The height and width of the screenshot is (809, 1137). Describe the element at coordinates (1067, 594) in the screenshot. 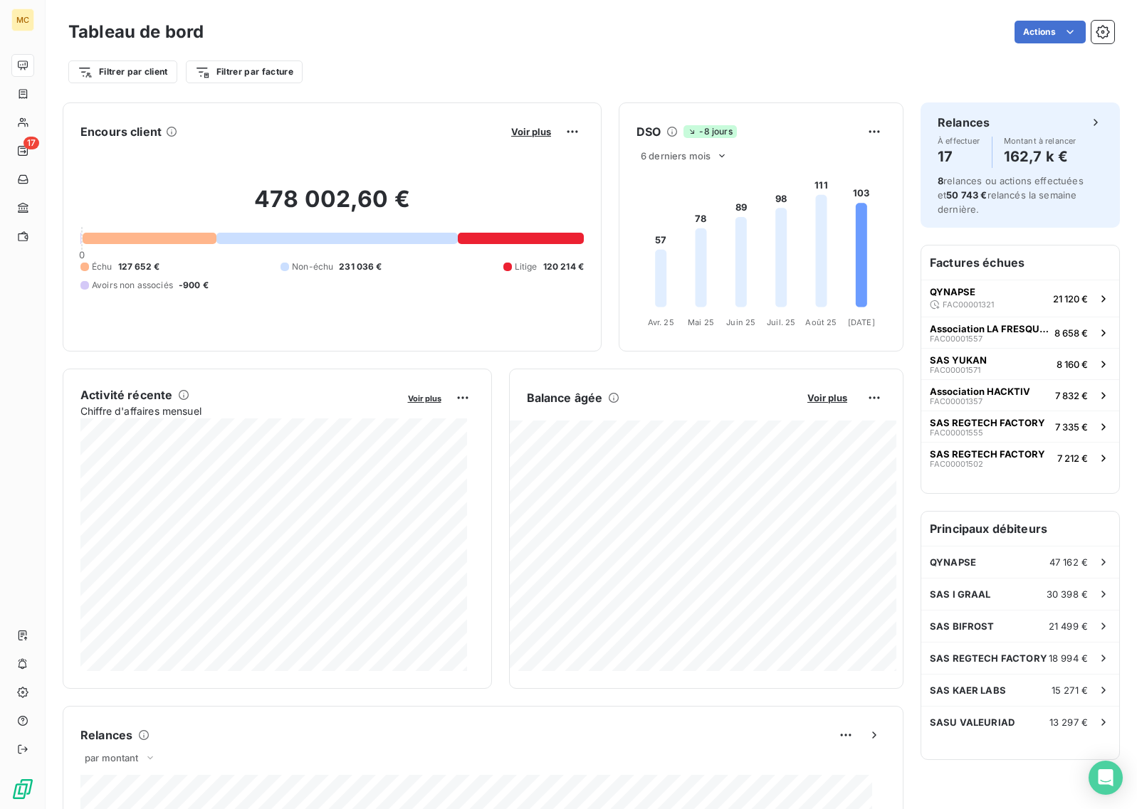

I see `span: 30 398 €` at that location.